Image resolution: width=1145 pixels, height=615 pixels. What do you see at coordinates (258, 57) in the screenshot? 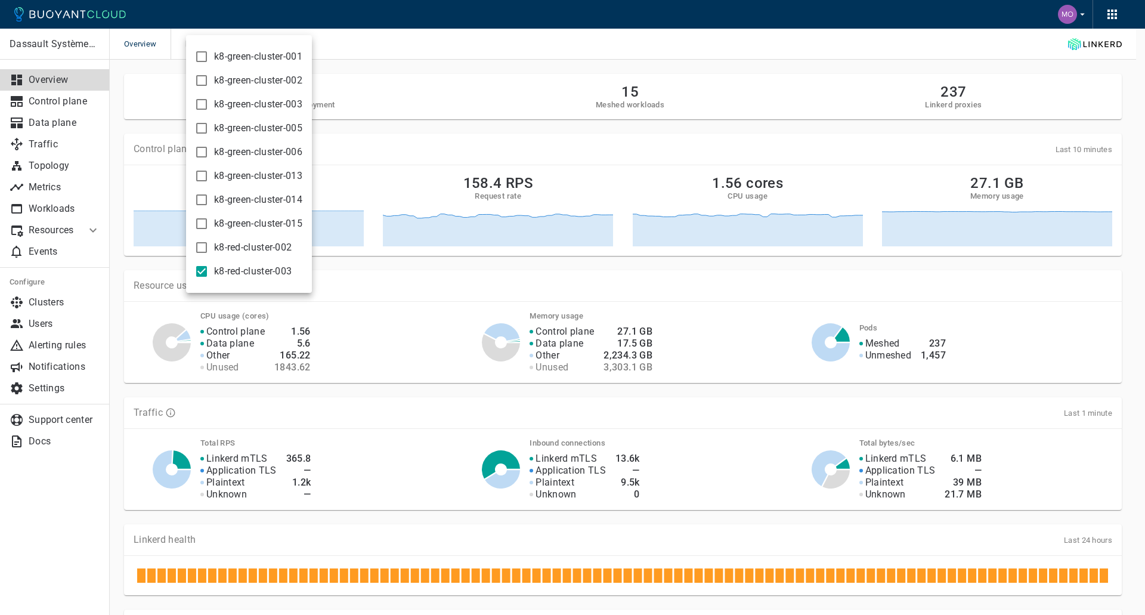
I see `span: k8-green-cluster-001` at bounding box center [258, 57].